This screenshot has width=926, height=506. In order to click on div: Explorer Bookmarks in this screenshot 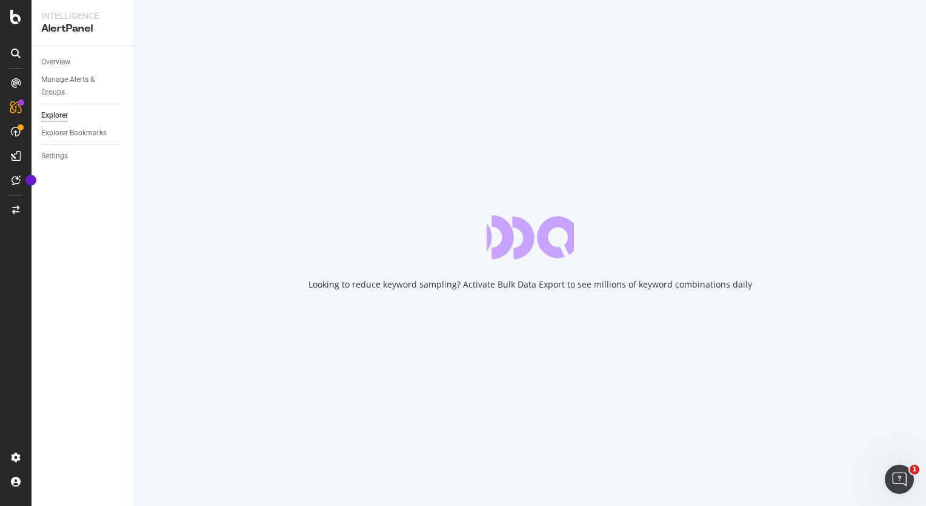, I will do `click(74, 133)`.